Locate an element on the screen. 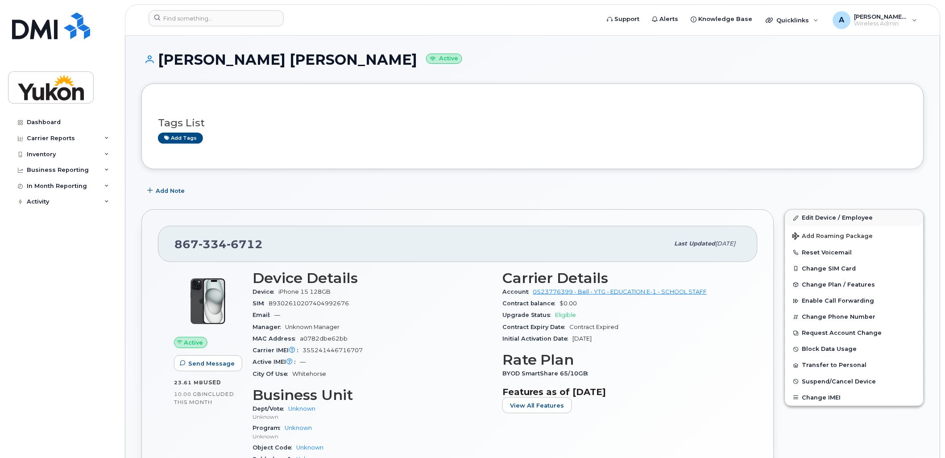 This screenshot has height=458, width=945. h3: Rate Plan is located at coordinates (622, 360).